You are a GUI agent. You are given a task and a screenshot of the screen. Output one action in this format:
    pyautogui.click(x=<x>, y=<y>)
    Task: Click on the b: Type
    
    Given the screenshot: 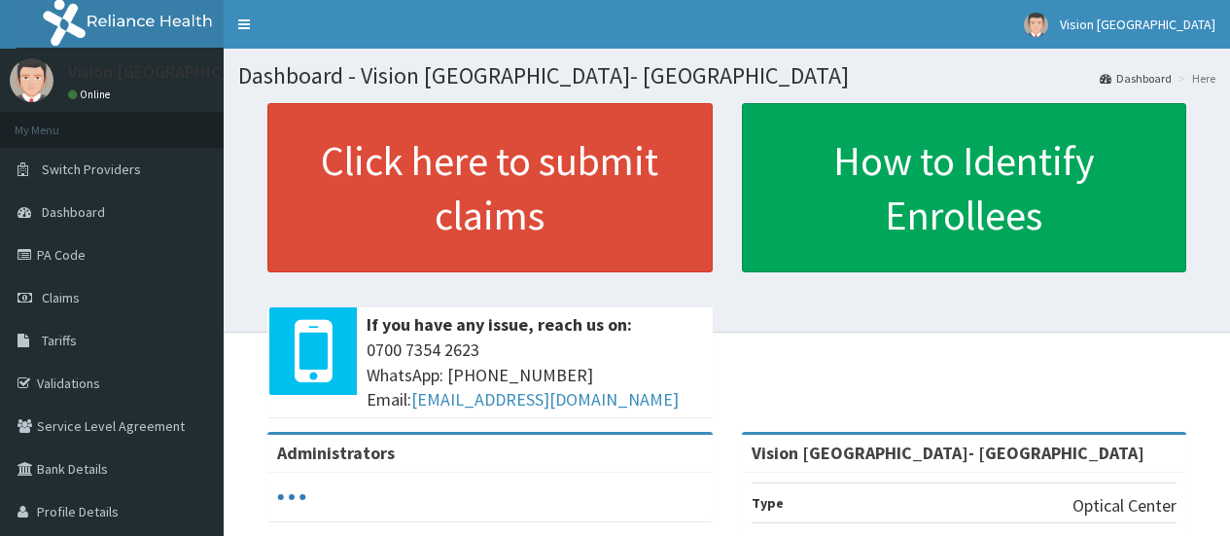 What is the action you would take?
    pyautogui.click(x=767, y=503)
    